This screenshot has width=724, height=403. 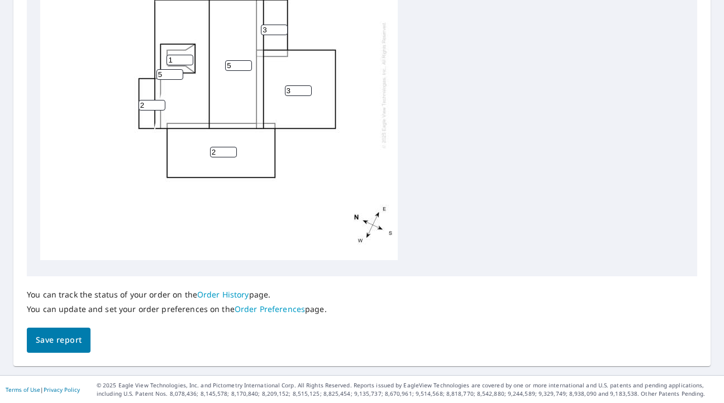 I want to click on a: Order Preferences, so click(x=270, y=309).